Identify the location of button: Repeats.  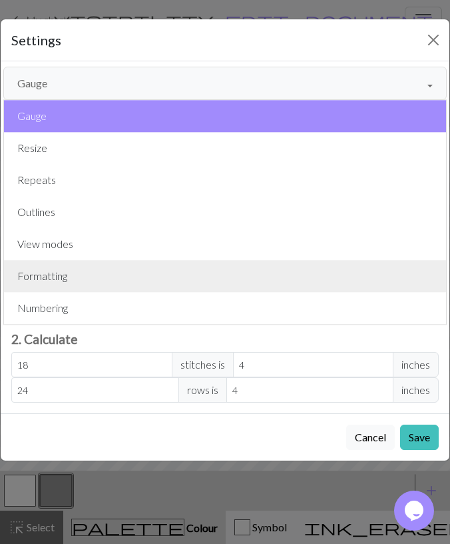
(225, 180).